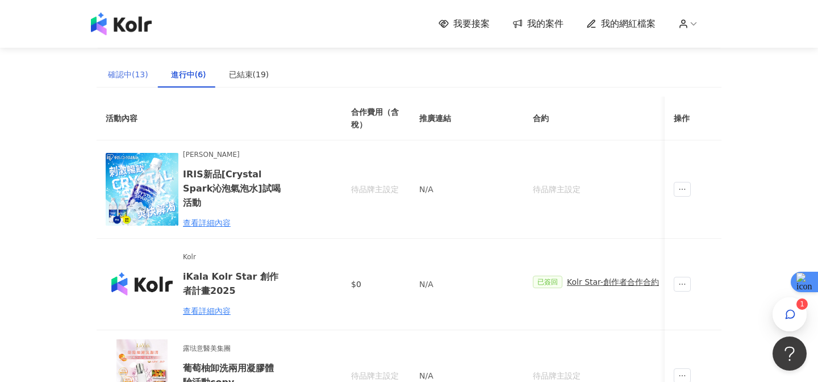 This screenshot has width=818, height=382. I want to click on a: 我的網紅檔案, so click(621, 24).